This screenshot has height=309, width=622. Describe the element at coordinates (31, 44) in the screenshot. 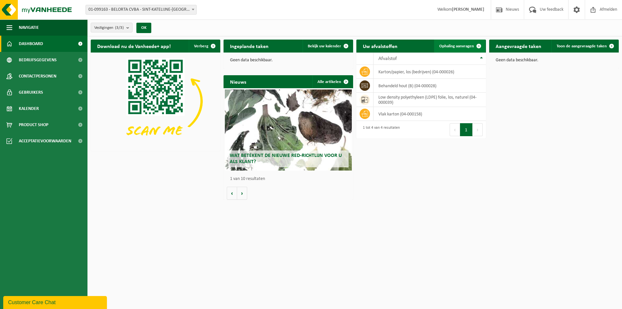

I see `span: Dashboard` at that location.